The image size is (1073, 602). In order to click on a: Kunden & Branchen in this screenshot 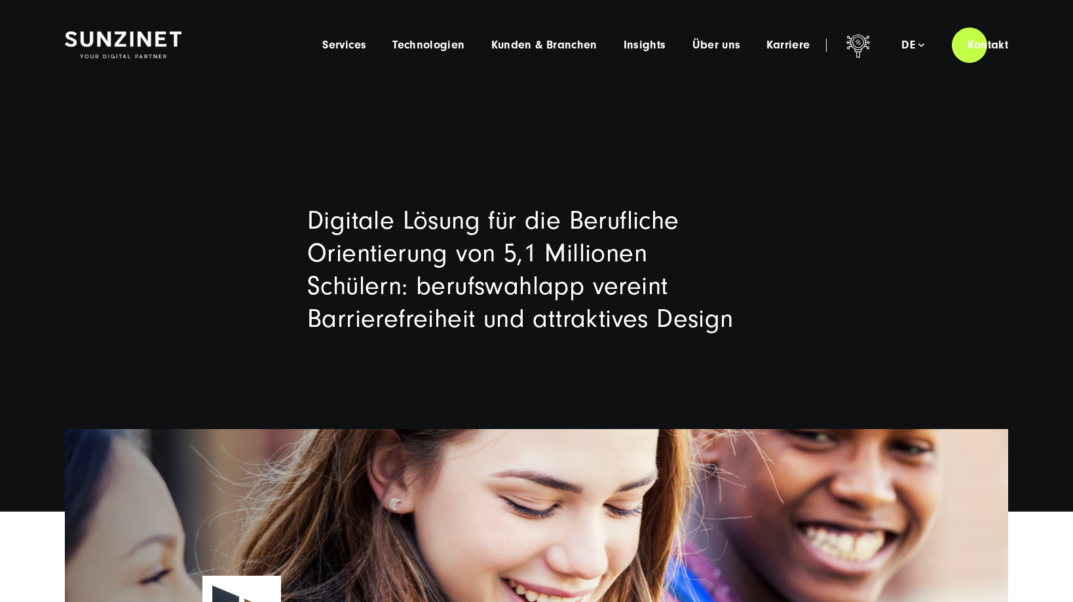, I will do `click(544, 45)`.